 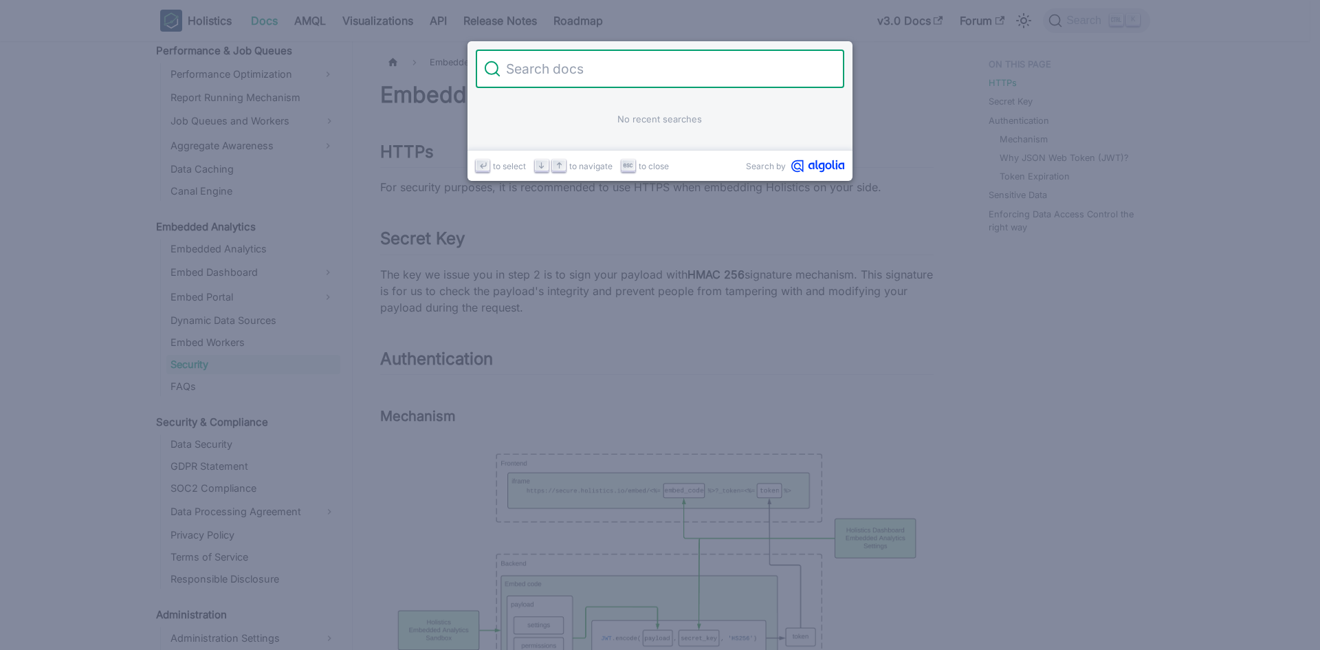 I want to click on svg: Escape key, so click(x=628, y=165).